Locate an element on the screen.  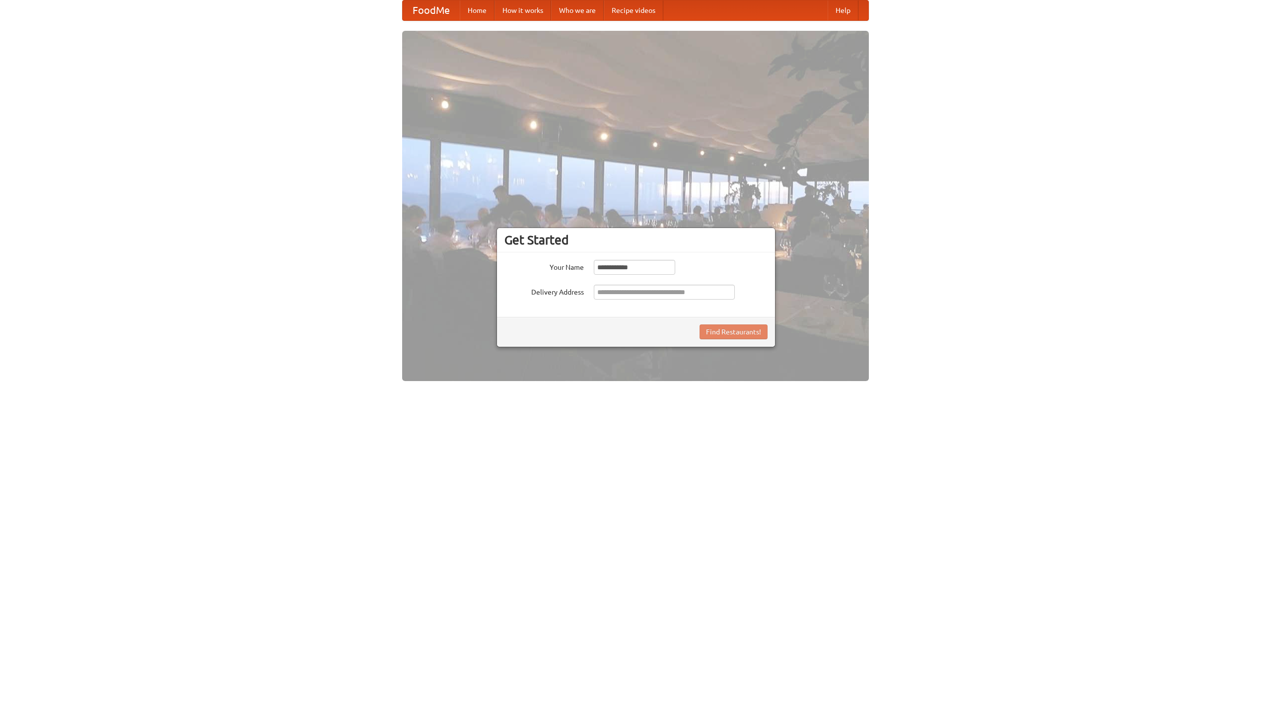
a: Who we are is located at coordinates (578, 10).